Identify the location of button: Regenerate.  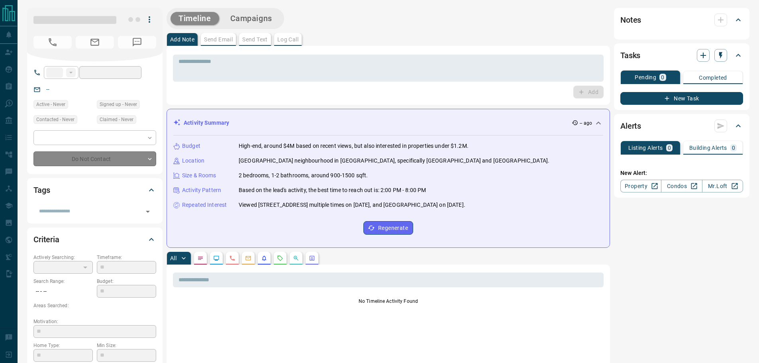
(388, 228).